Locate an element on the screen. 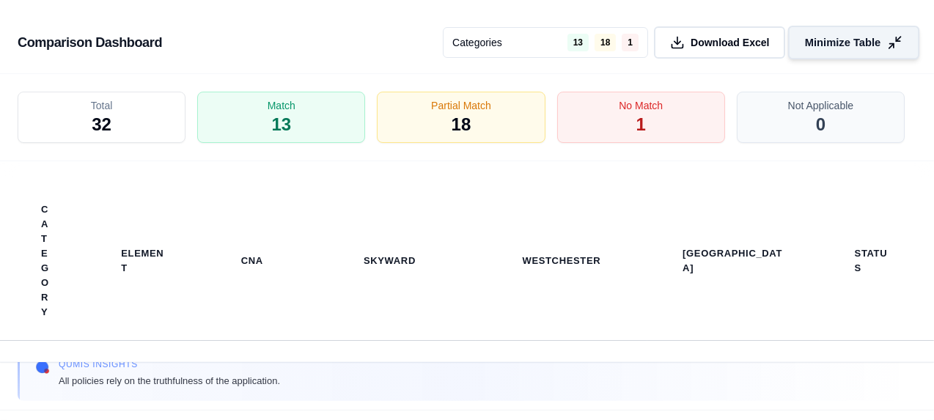  span: No Match is located at coordinates (641, 106).